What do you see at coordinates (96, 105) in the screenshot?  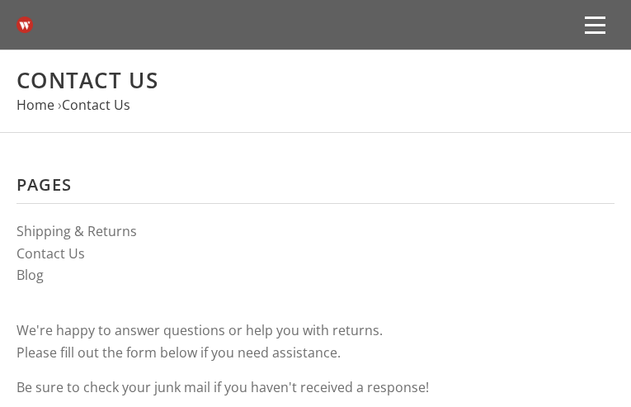 I see `span: Contact Us` at bounding box center [96, 105].